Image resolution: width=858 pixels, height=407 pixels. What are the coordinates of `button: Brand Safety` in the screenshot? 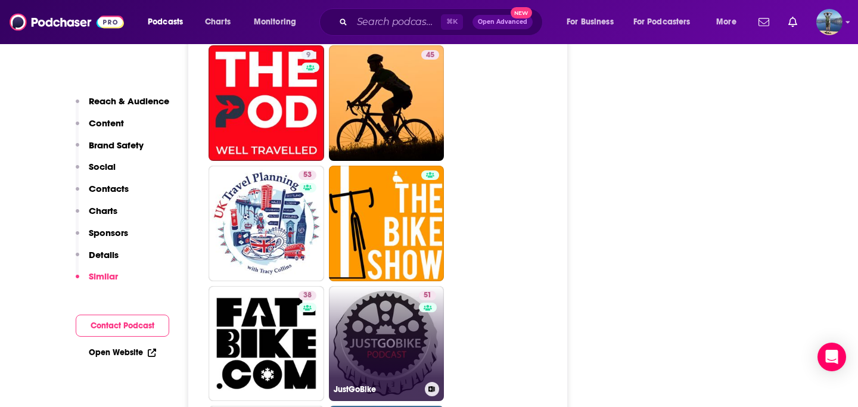 It's located at (110, 150).